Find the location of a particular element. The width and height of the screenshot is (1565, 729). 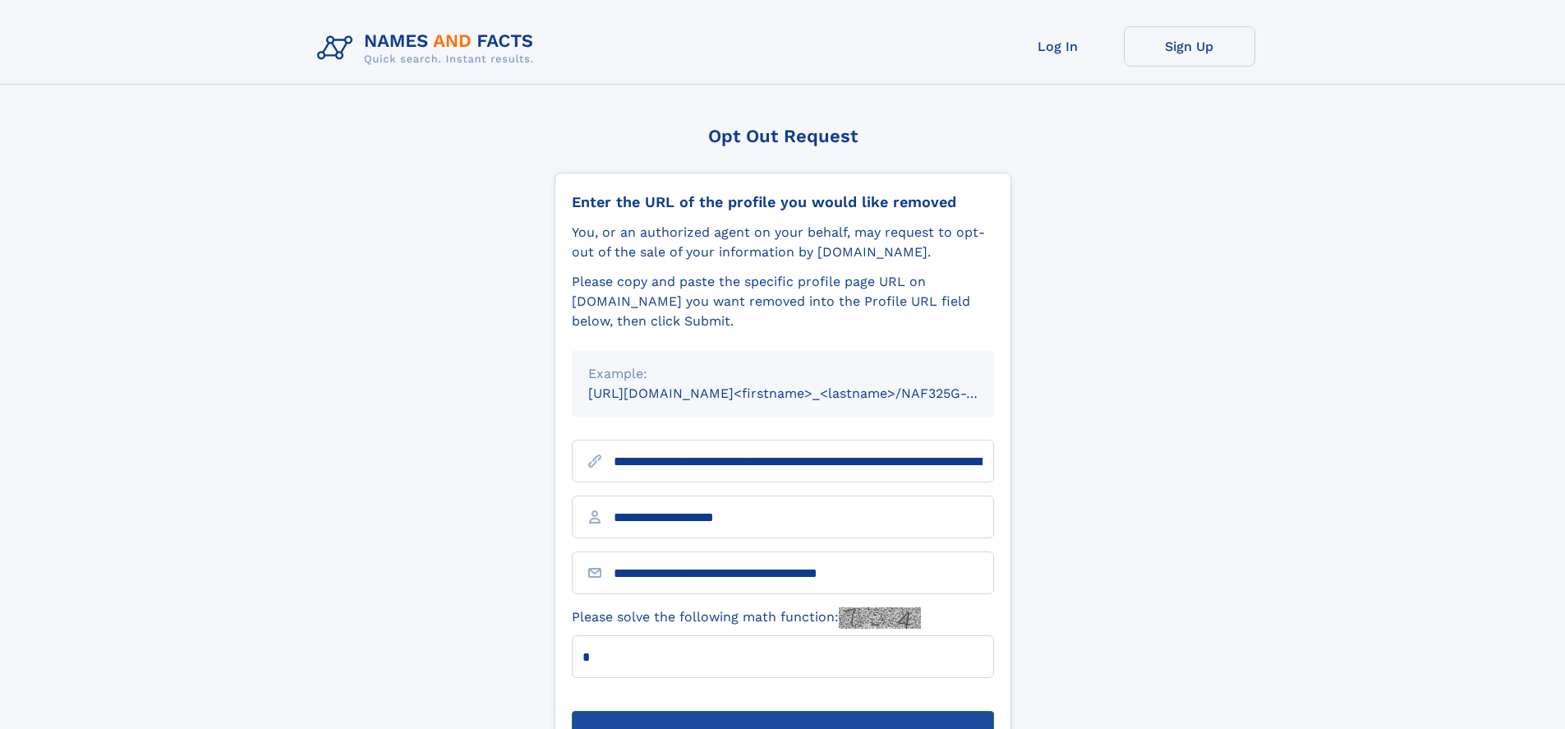

div: You, or an authorized agent on your behalf, may request to opt-out of the sale of your informatio... is located at coordinates (783, 242).